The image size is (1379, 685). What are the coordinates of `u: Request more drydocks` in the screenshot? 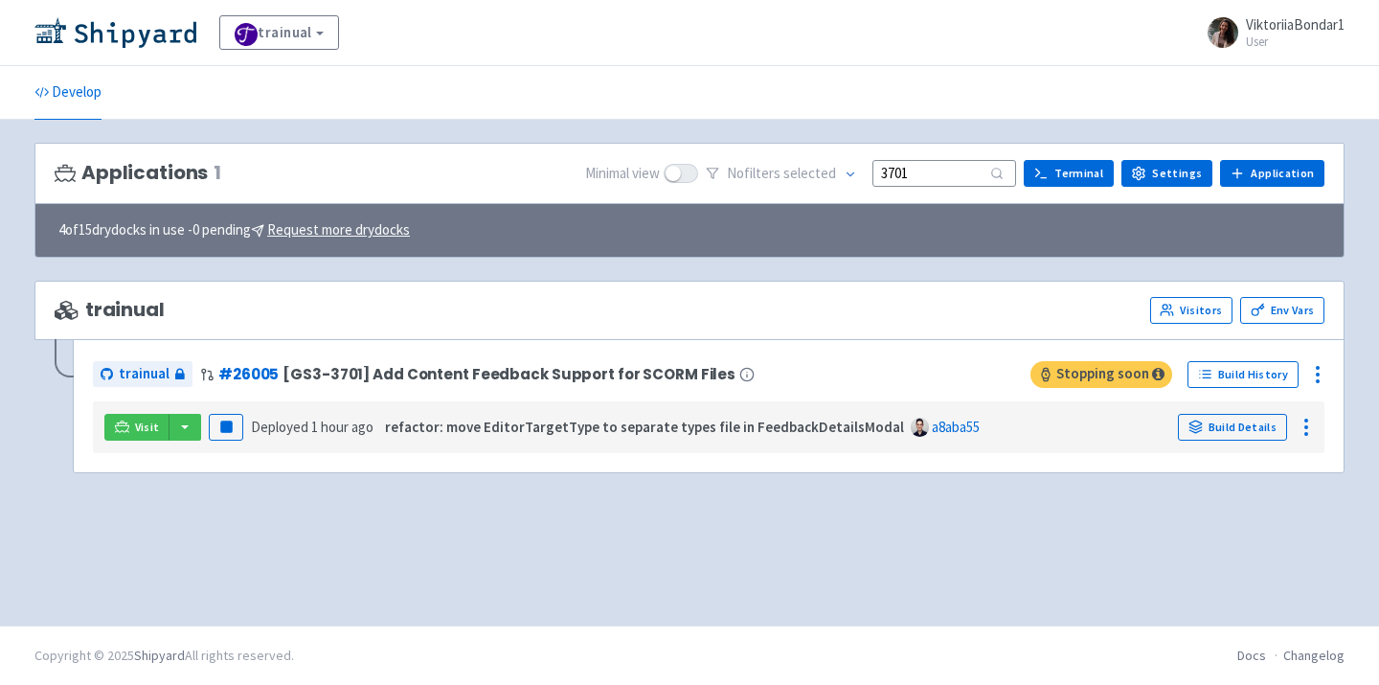 It's located at (338, 229).